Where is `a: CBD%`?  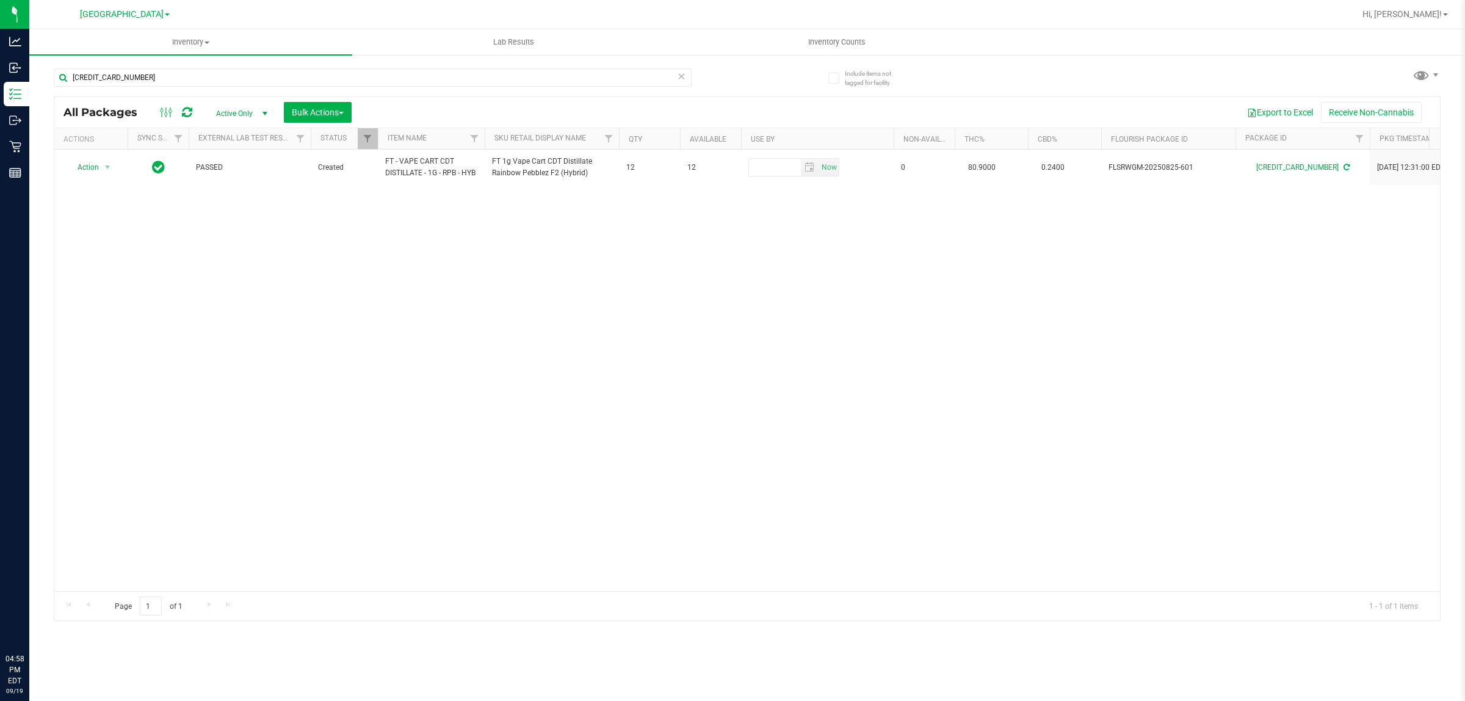 a: CBD% is located at coordinates (1048, 139).